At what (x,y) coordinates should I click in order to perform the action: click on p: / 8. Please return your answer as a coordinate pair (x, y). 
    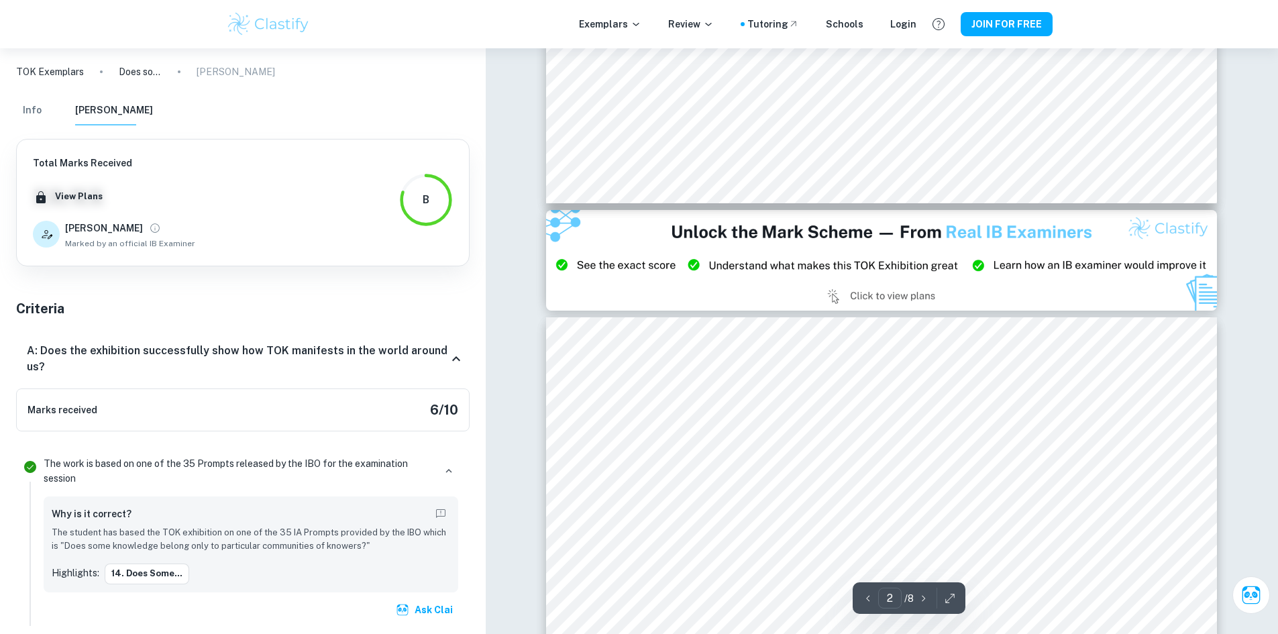
    Looking at the image, I should click on (909, 599).